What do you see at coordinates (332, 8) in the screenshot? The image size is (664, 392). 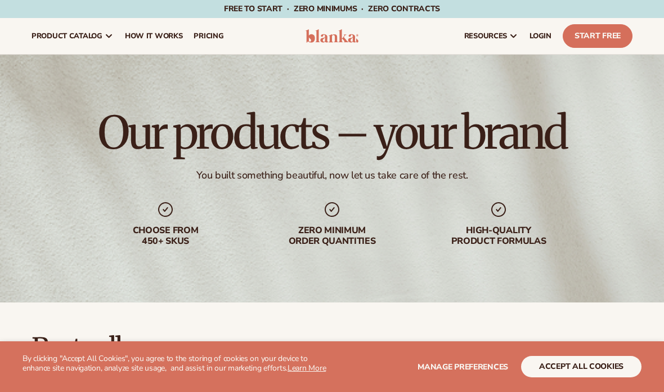 I see `span: Free to start · ZERO minimums · ZERO contracts` at bounding box center [332, 8].